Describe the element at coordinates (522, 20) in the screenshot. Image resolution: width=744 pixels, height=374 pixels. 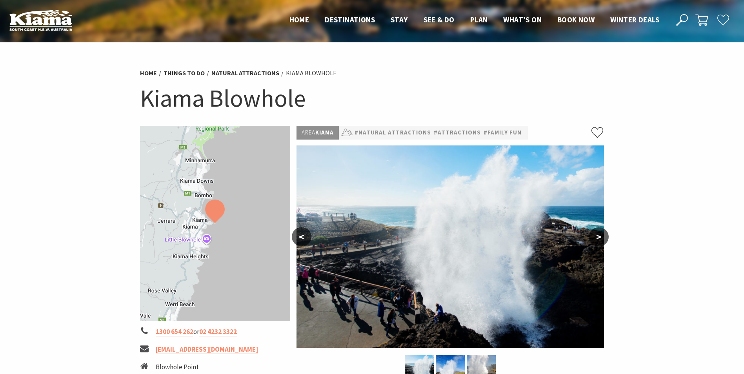
I see `span: What’s On` at that location.